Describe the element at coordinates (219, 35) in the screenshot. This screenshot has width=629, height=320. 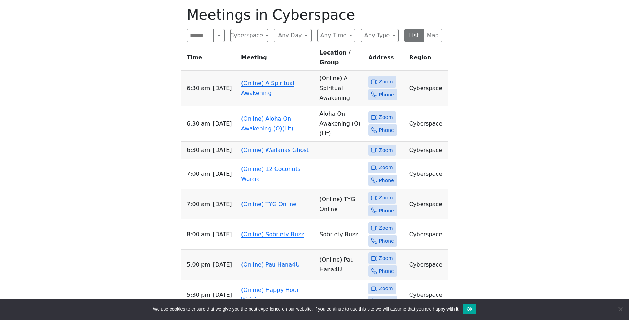
I see `button: Search` at that location.